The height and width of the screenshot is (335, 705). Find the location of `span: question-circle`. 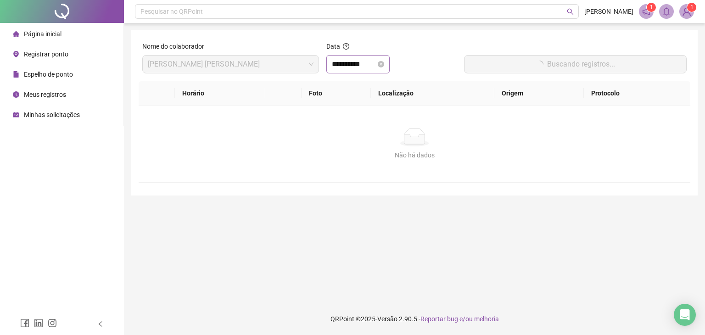

span: question-circle is located at coordinates (346, 46).